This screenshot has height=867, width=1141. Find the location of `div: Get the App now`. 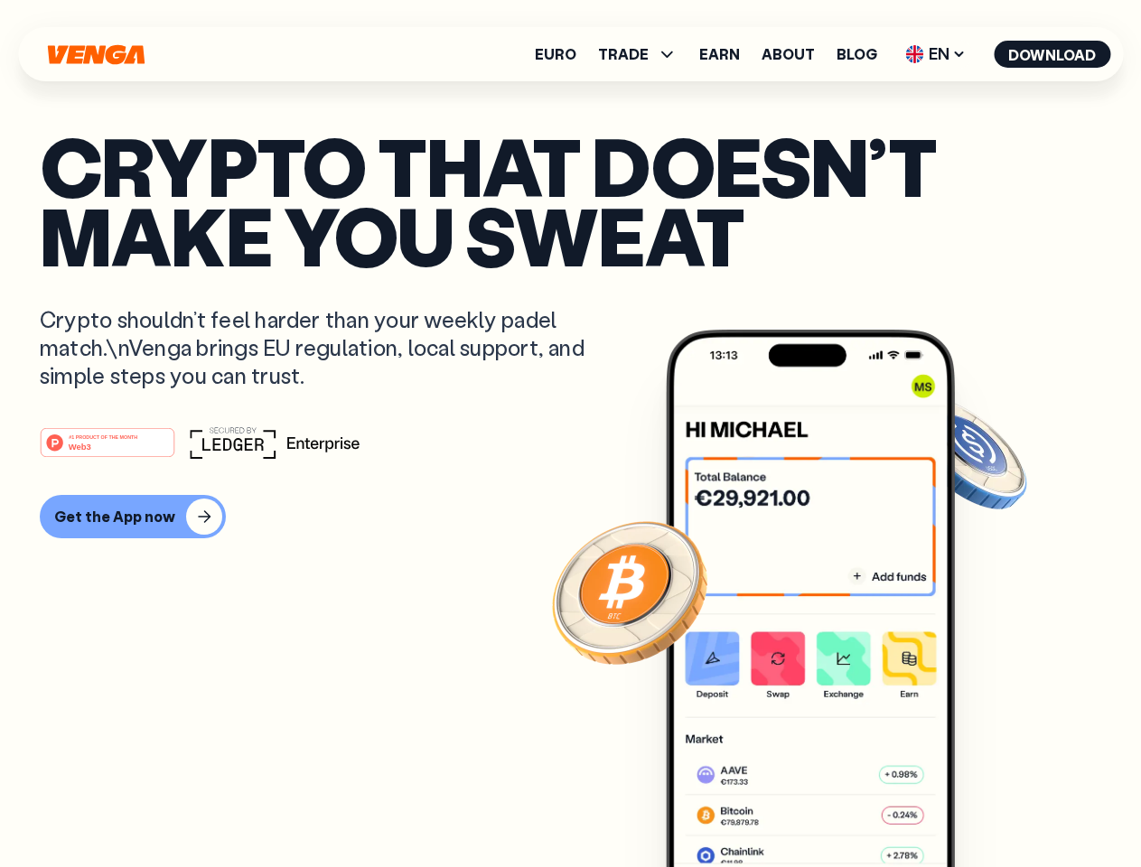

div: Get the App now is located at coordinates (115, 517).